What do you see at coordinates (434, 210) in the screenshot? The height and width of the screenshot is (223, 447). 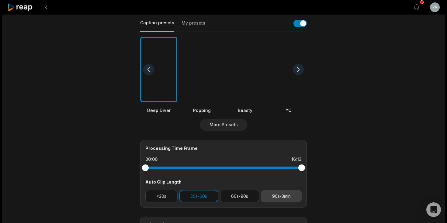 I see `div: Open Intercom Messenger` at bounding box center [434, 210].